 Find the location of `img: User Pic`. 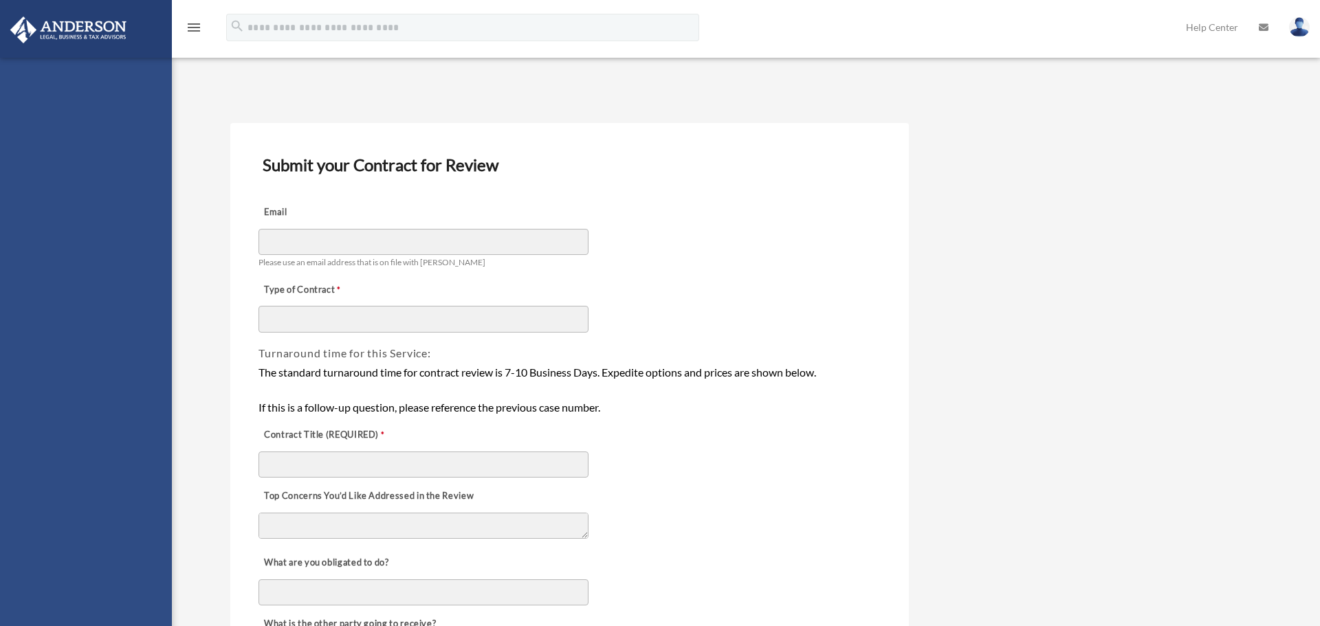

img: User Pic is located at coordinates (1299, 27).